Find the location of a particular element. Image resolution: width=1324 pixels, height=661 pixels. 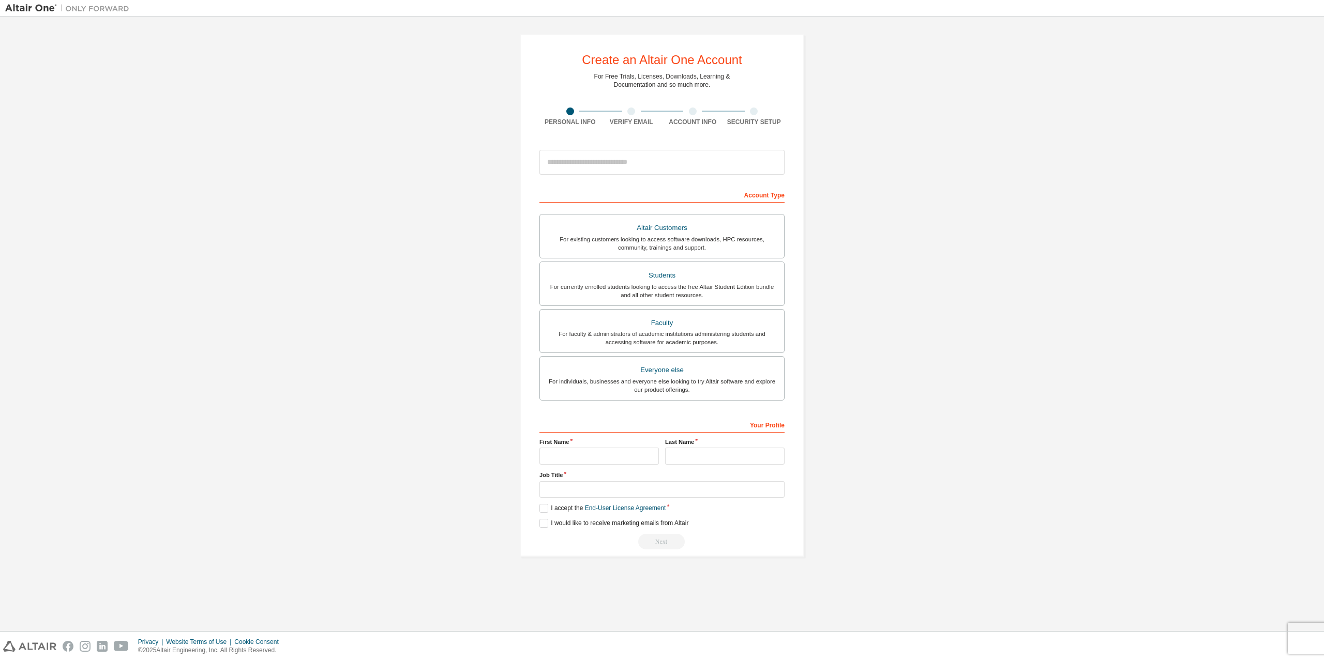

label: First Name is located at coordinates (599, 442).